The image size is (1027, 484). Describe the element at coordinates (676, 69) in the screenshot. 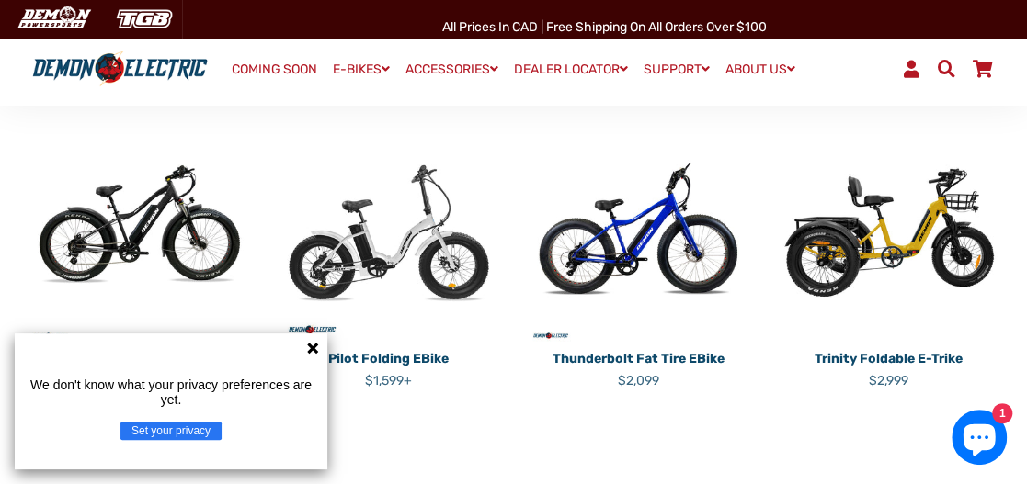

I see `a: SUPPORT` at that location.